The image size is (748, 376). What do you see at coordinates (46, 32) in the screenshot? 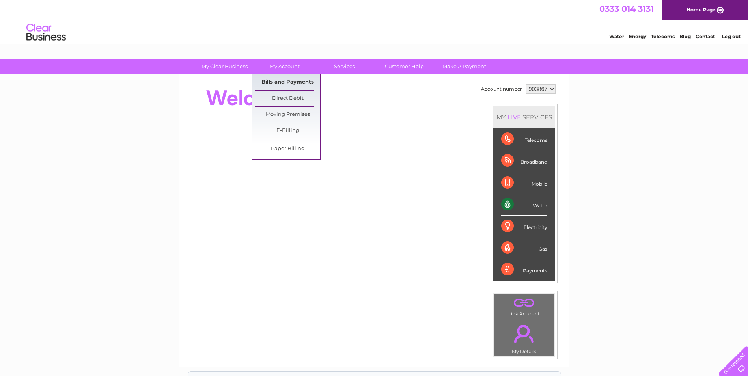
I see `img: logo.png` at bounding box center [46, 32].